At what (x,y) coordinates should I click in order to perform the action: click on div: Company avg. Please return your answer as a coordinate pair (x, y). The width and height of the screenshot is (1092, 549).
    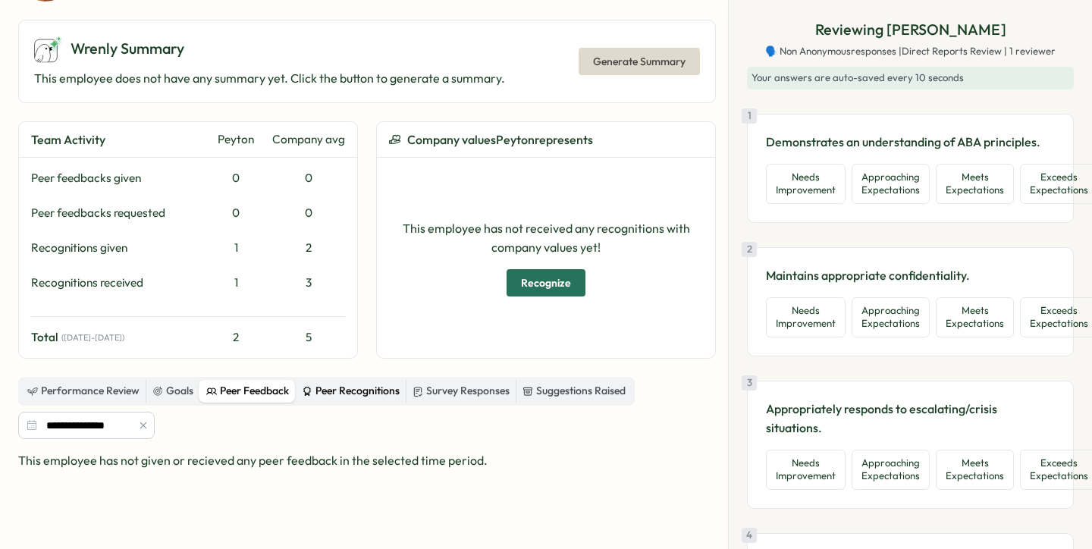
    Looking at the image, I should click on (309, 139).